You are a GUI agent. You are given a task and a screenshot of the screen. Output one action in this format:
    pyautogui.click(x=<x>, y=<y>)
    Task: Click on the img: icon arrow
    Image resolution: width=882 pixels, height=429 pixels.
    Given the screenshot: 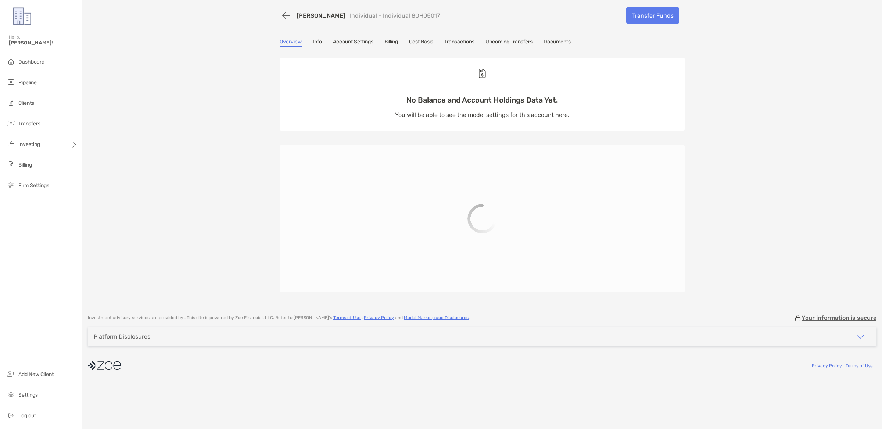 What is the action you would take?
    pyautogui.click(x=860, y=337)
    